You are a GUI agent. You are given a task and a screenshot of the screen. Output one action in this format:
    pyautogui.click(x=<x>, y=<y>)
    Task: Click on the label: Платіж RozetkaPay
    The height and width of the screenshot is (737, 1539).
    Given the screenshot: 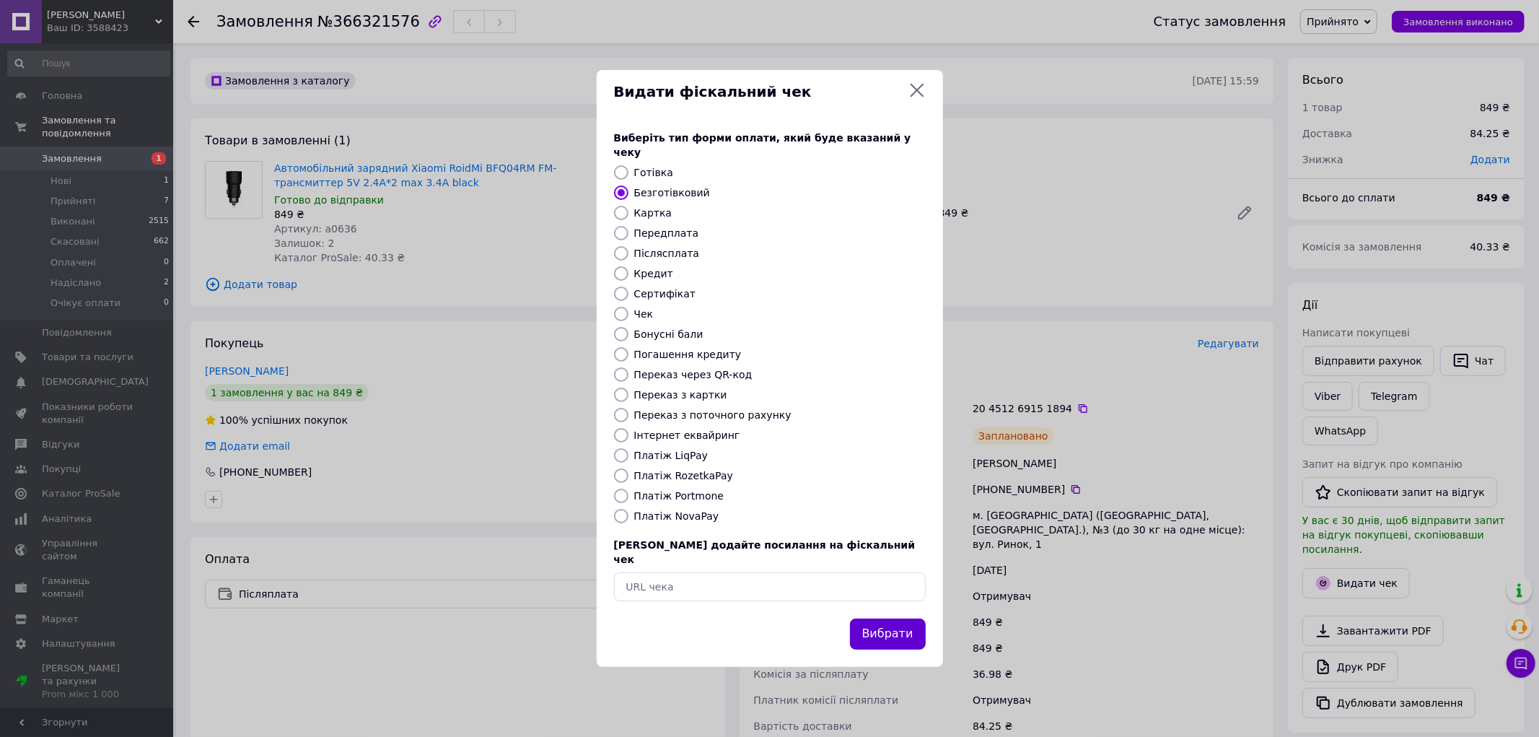 What is the action you would take?
    pyautogui.click(x=683, y=475)
    